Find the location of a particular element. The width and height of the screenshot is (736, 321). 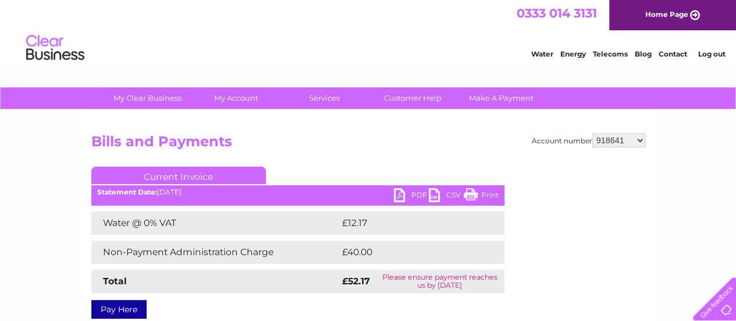

a: Customer Help is located at coordinates (413, 98).